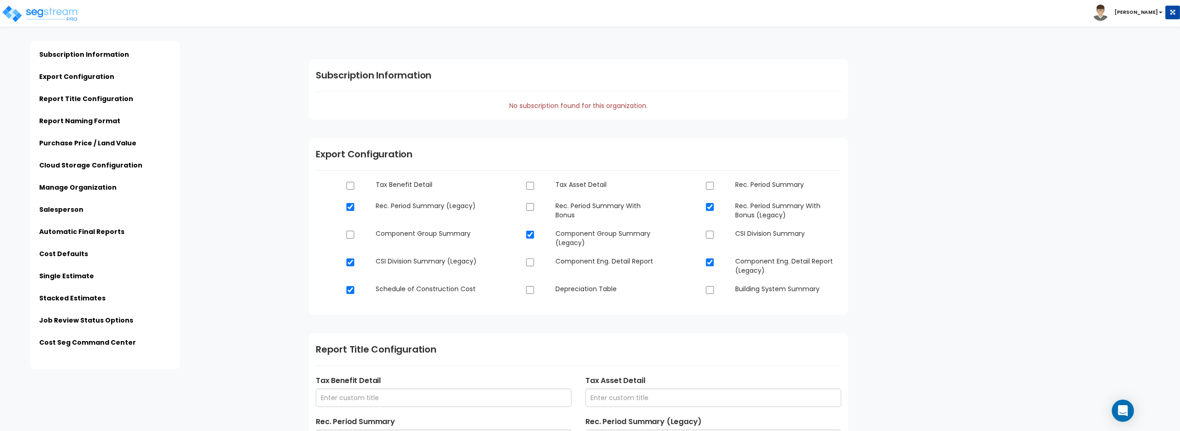 The height and width of the screenshot is (431, 1180). What do you see at coordinates (72, 298) in the screenshot?
I see `a: Stacked Estimates` at bounding box center [72, 298].